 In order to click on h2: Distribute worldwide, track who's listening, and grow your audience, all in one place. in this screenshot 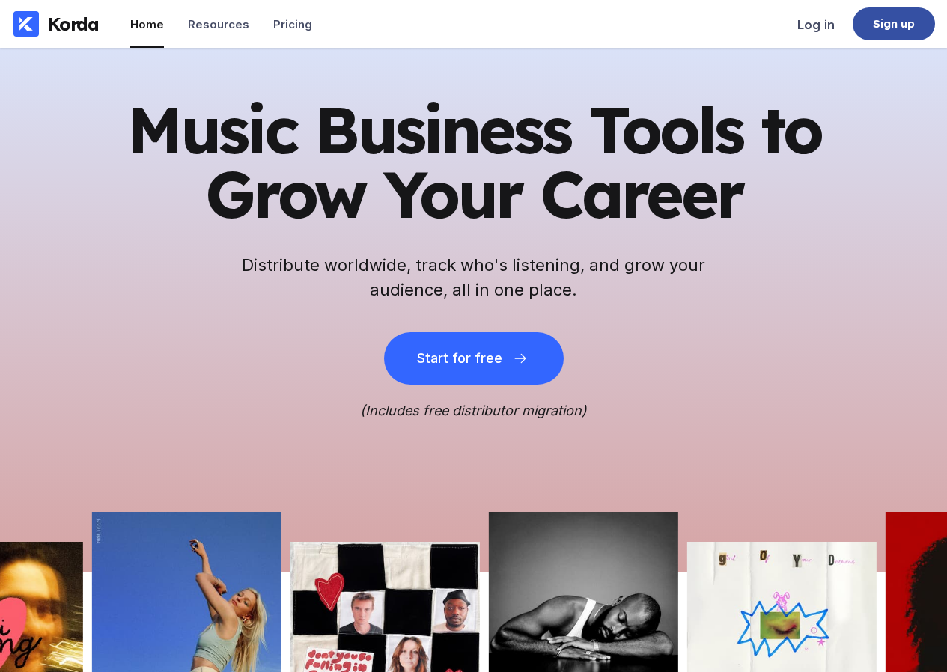, I will do `click(474, 278)`.